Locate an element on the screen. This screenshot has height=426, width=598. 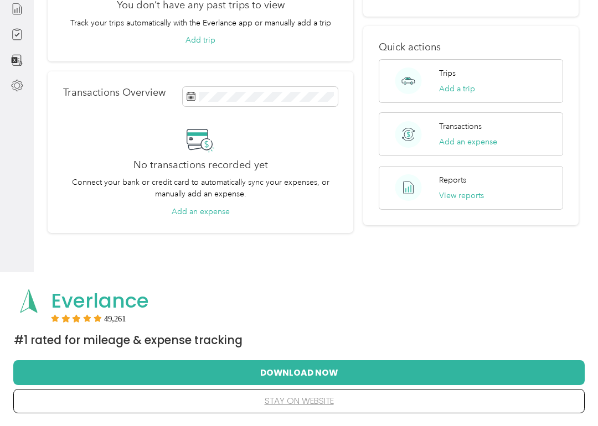
button: View reports is located at coordinates (461, 195).